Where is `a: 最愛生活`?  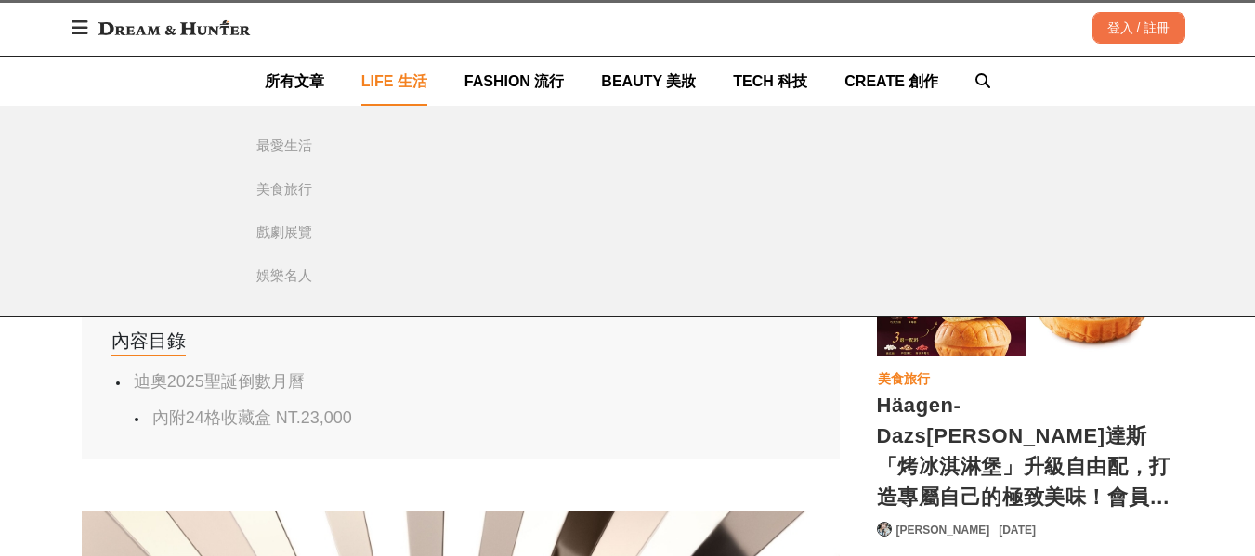
a: 最愛生活 is located at coordinates (303, 146).